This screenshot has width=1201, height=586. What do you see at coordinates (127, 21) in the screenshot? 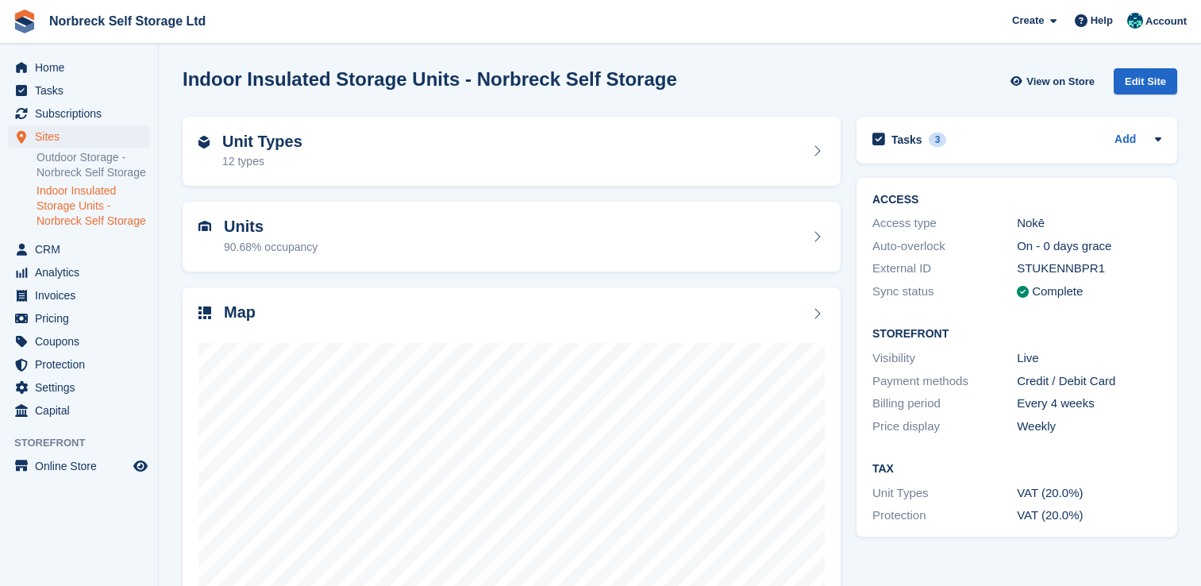
I see `a: Norbreck Self Storage Ltd` at bounding box center [127, 21].